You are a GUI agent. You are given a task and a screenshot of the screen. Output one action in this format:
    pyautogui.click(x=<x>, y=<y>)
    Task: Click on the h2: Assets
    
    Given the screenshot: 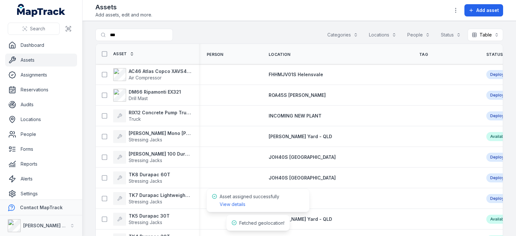 What is the action you would take?
    pyautogui.click(x=124, y=7)
    